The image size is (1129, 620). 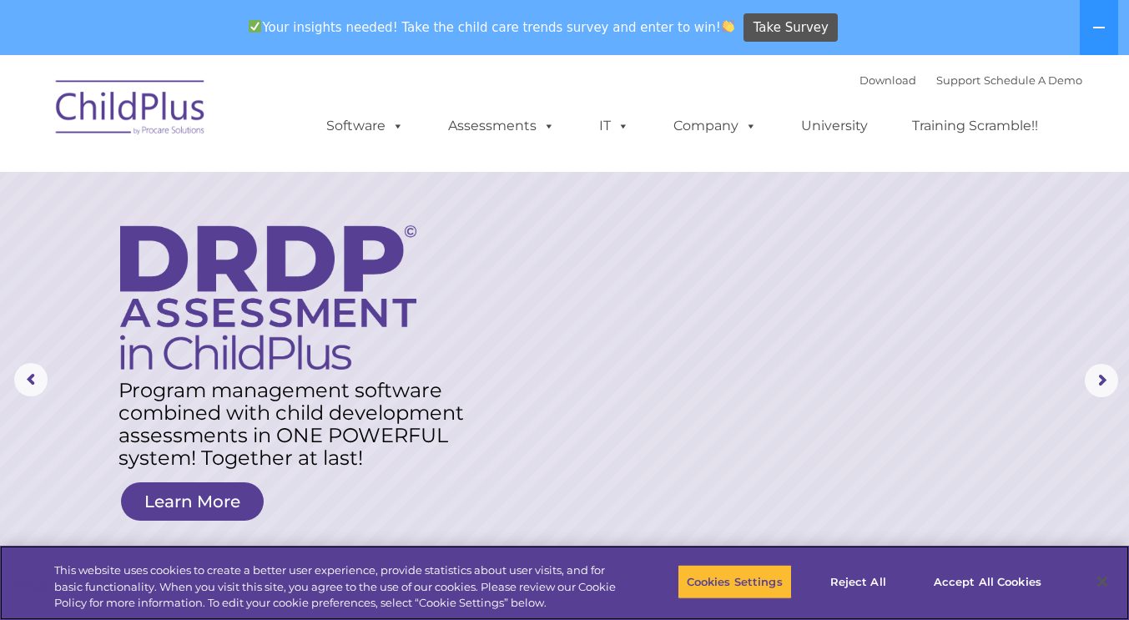 I want to click on span: Last name, so click(x=257, y=116).